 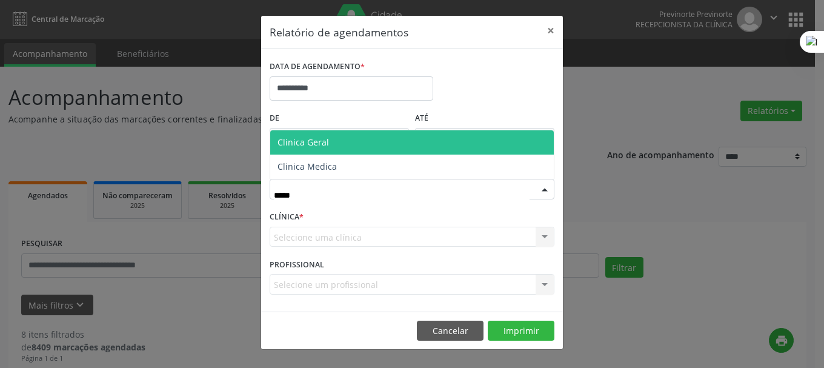 What do you see at coordinates (297, 264) in the screenshot?
I see `label: PROFISSIONAL` at bounding box center [297, 264].